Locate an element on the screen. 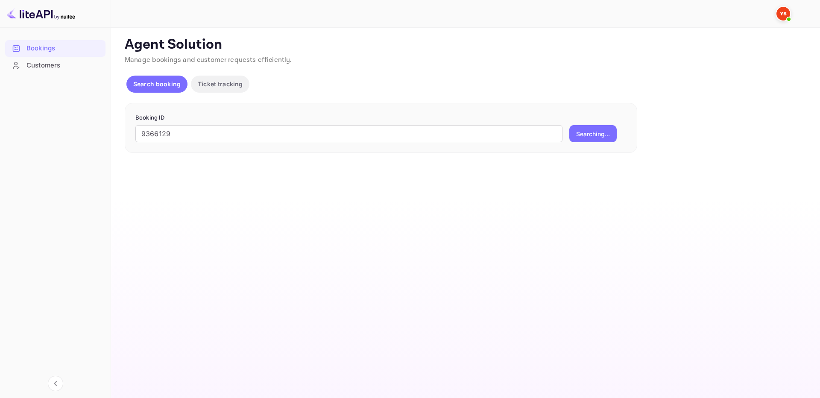 The height and width of the screenshot is (398, 820). a: Customers is located at coordinates (55, 65).